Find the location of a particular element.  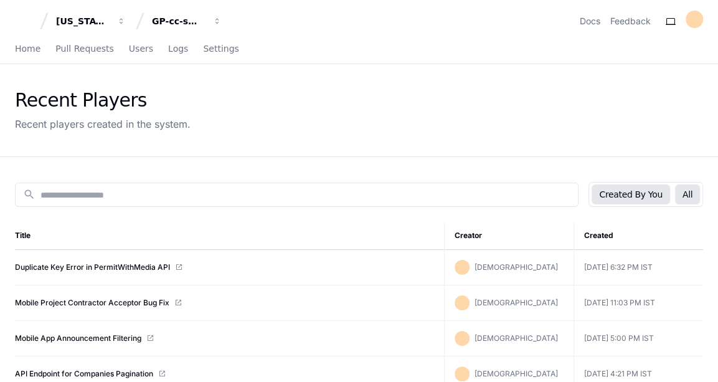

a: Users is located at coordinates (141, 49).